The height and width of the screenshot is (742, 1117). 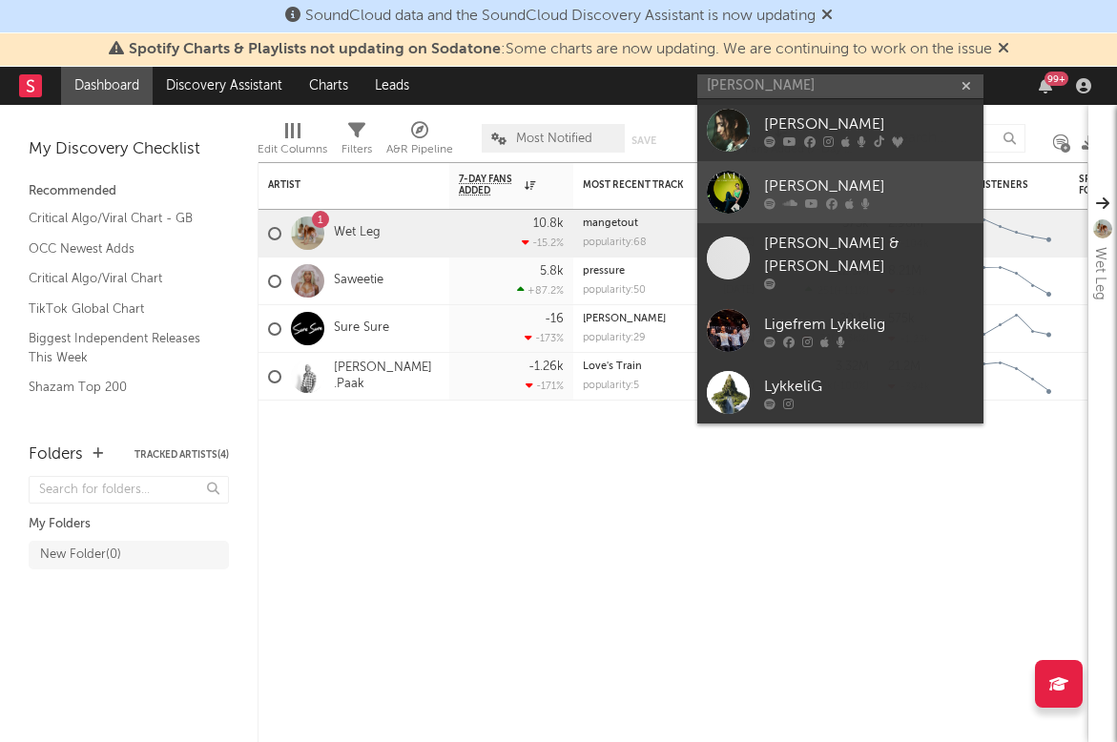 What do you see at coordinates (359, 280) in the screenshot?
I see `a: Saweetie` at bounding box center [359, 280].